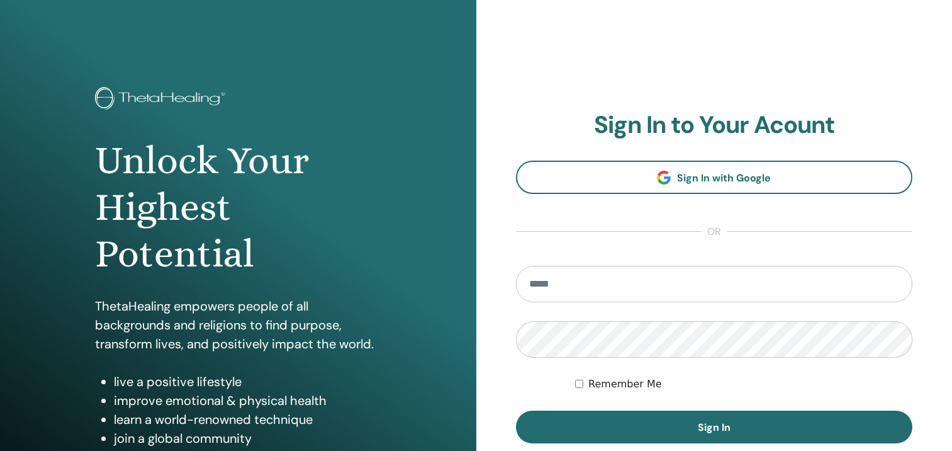  I want to click on a: Sign In with Google, so click(714, 177).